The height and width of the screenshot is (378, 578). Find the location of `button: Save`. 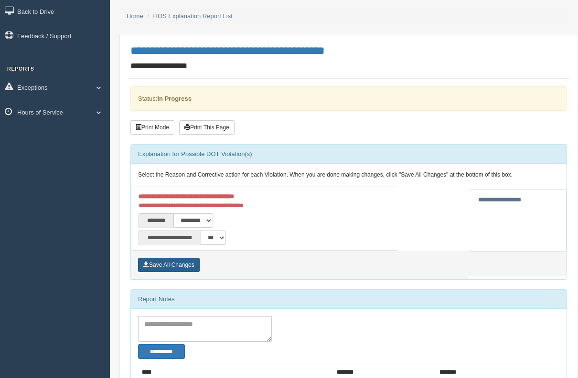

button: Save is located at coordinates (169, 265).